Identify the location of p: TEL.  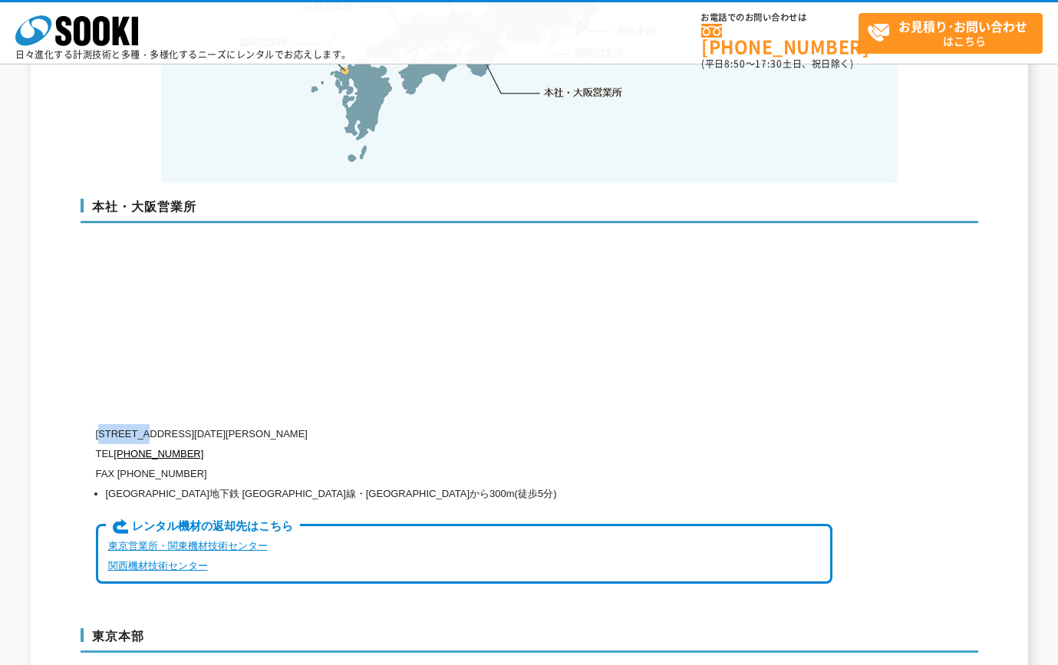
(464, 454).